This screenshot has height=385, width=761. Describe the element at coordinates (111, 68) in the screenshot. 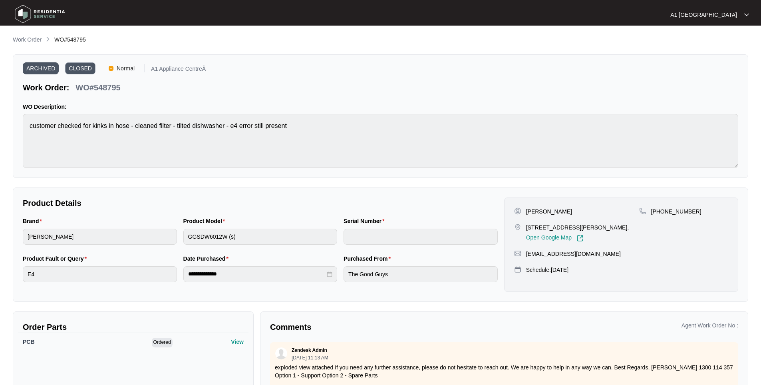

I see `img: Vercel Logo` at that location.